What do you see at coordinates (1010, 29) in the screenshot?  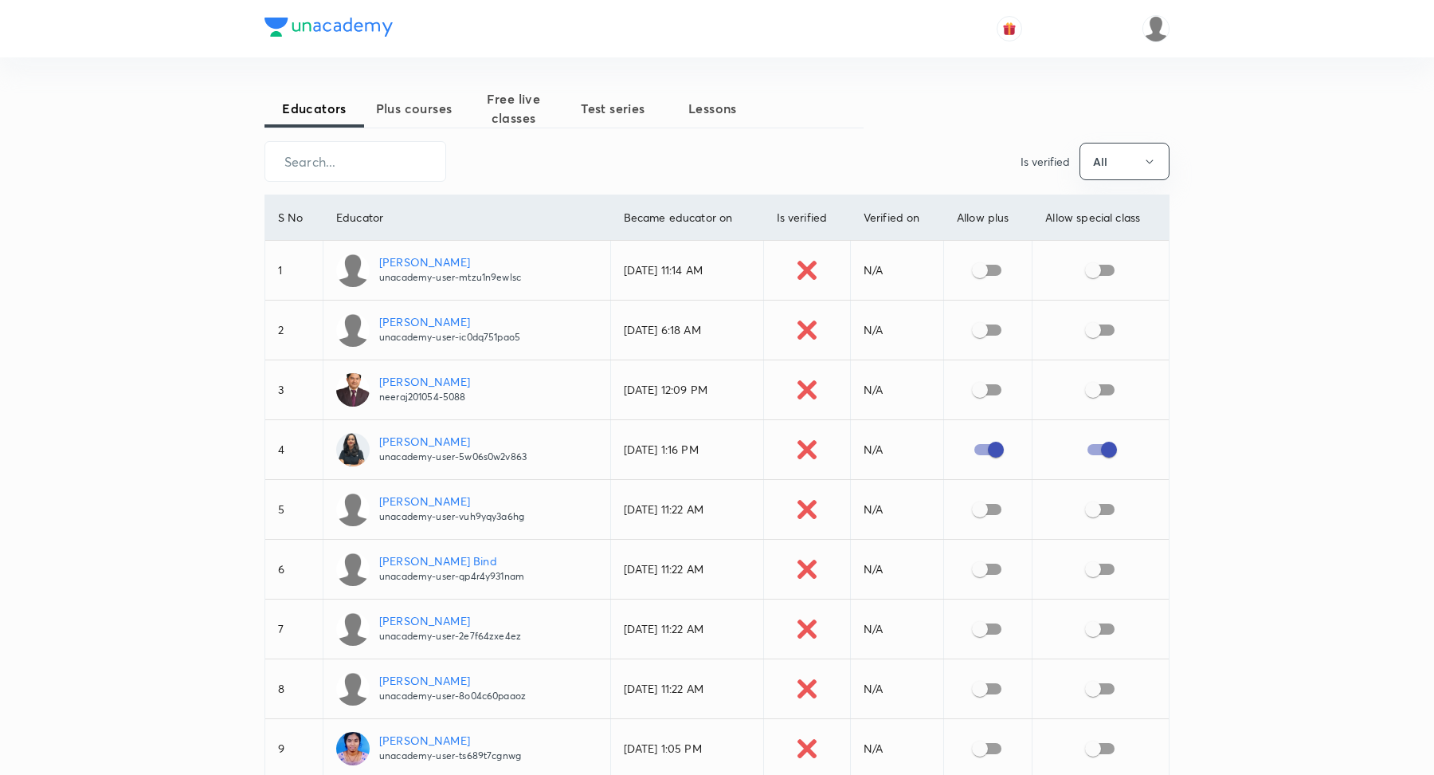 I see `img: avatar` at bounding box center [1010, 29].